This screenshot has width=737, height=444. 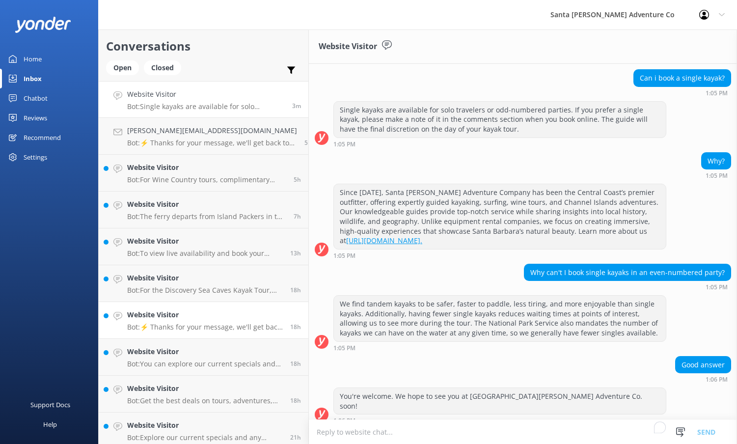 What do you see at coordinates (500, 318) in the screenshot?
I see `div: We find tandem kayaks to be safer, faster to paddle, less tiring, and more enjoyable than single ...` at bounding box center [500, 318].